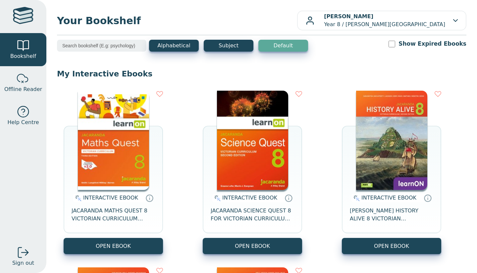 The height and width of the screenshot is (273, 477). Describe the element at coordinates (262, 74) in the screenshot. I see `p: My Interactive Ebooks` at that location.